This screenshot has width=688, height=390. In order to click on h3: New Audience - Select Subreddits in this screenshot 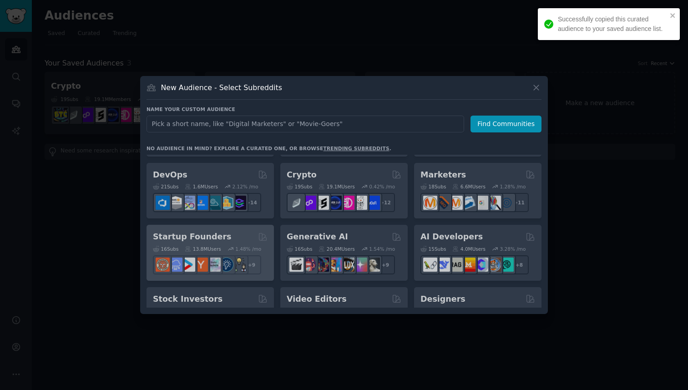, I will do `click(222, 87)`.